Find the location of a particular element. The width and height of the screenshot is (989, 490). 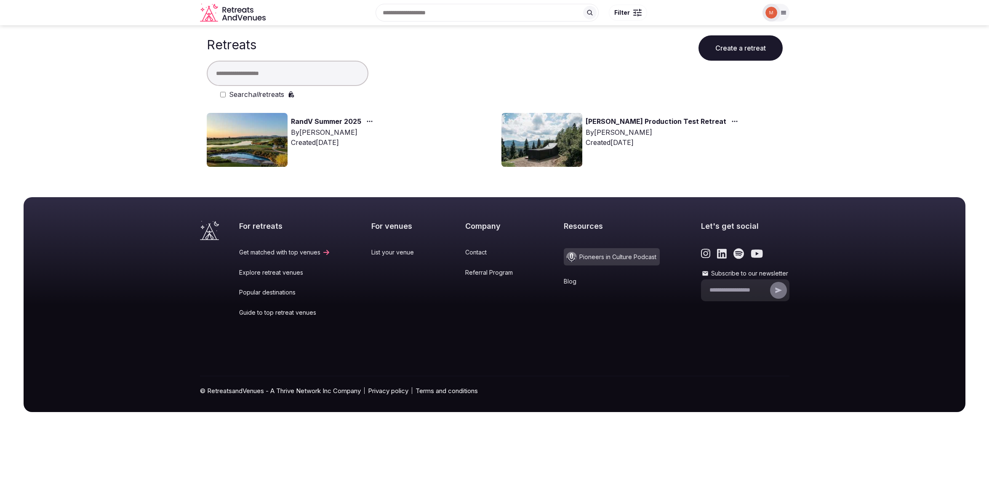

a: List your venue is located at coordinates (397, 252).